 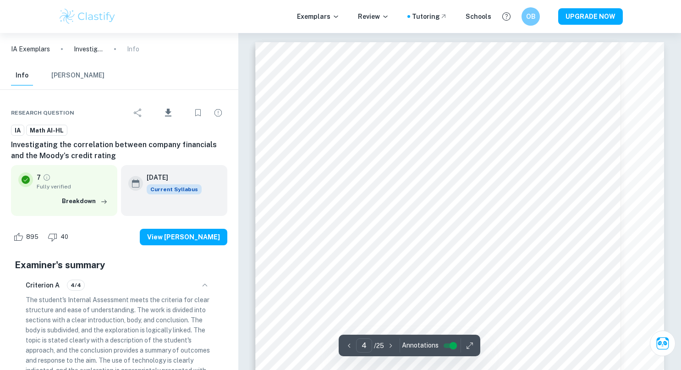 What do you see at coordinates (47, 177) in the screenshot?
I see `a: Grade fully verified` at bounding box center [47, 177].